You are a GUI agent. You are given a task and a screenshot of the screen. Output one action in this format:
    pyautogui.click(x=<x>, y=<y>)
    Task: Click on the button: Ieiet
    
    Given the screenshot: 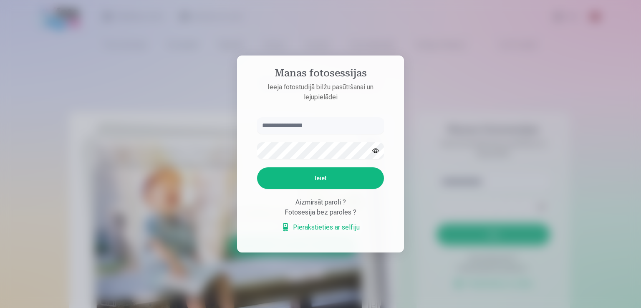 What is the action you would take?
    pyautogui.click(x=321, y=178)
    